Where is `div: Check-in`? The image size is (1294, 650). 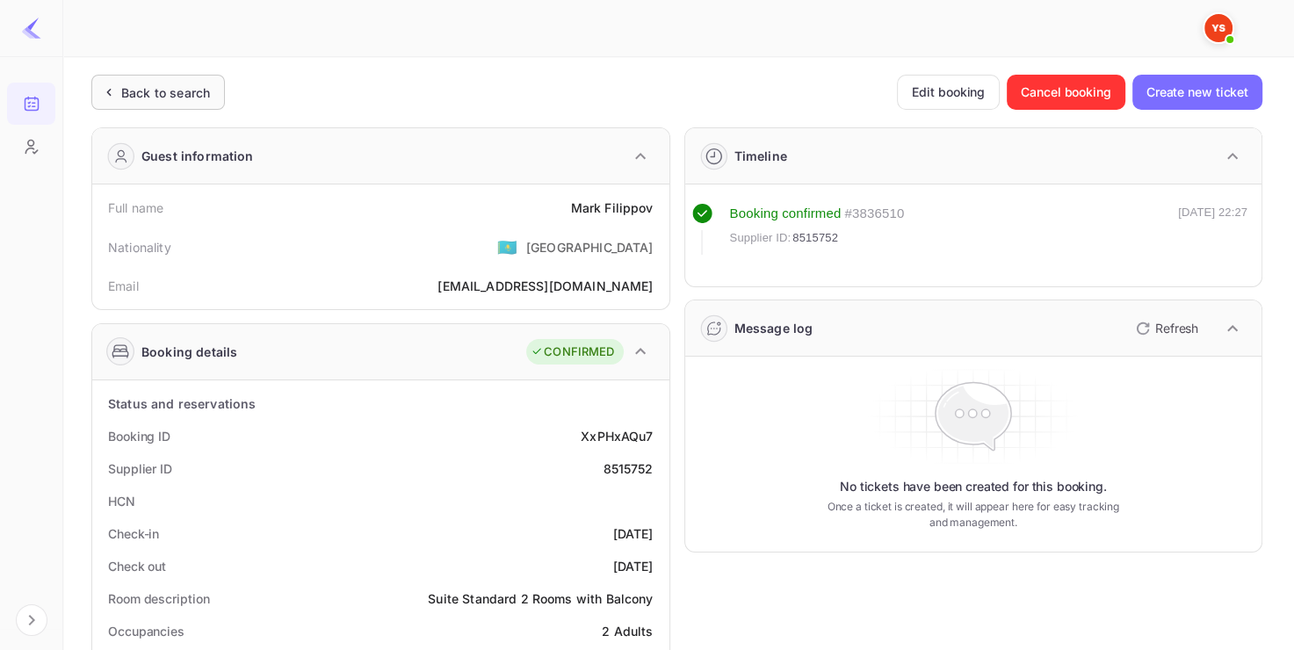
div: Check-in is located at coordinates (134, 533).